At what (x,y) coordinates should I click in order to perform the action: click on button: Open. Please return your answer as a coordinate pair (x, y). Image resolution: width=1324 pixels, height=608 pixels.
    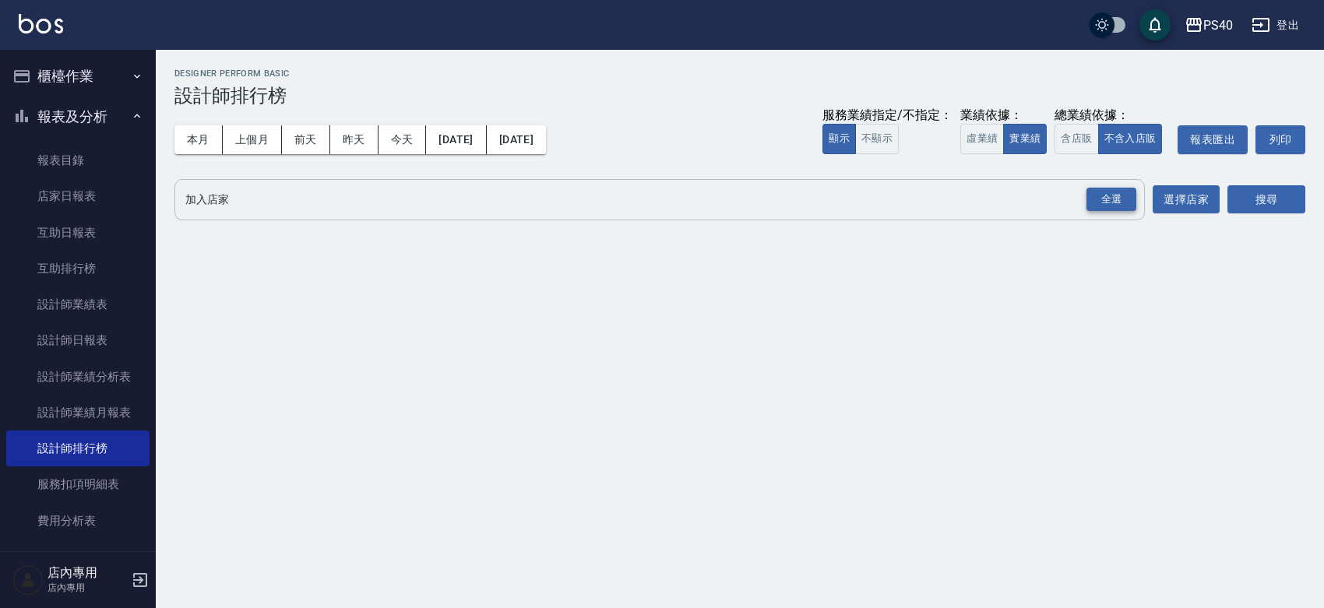
    Looking at the image, I should click on (1111, 199).